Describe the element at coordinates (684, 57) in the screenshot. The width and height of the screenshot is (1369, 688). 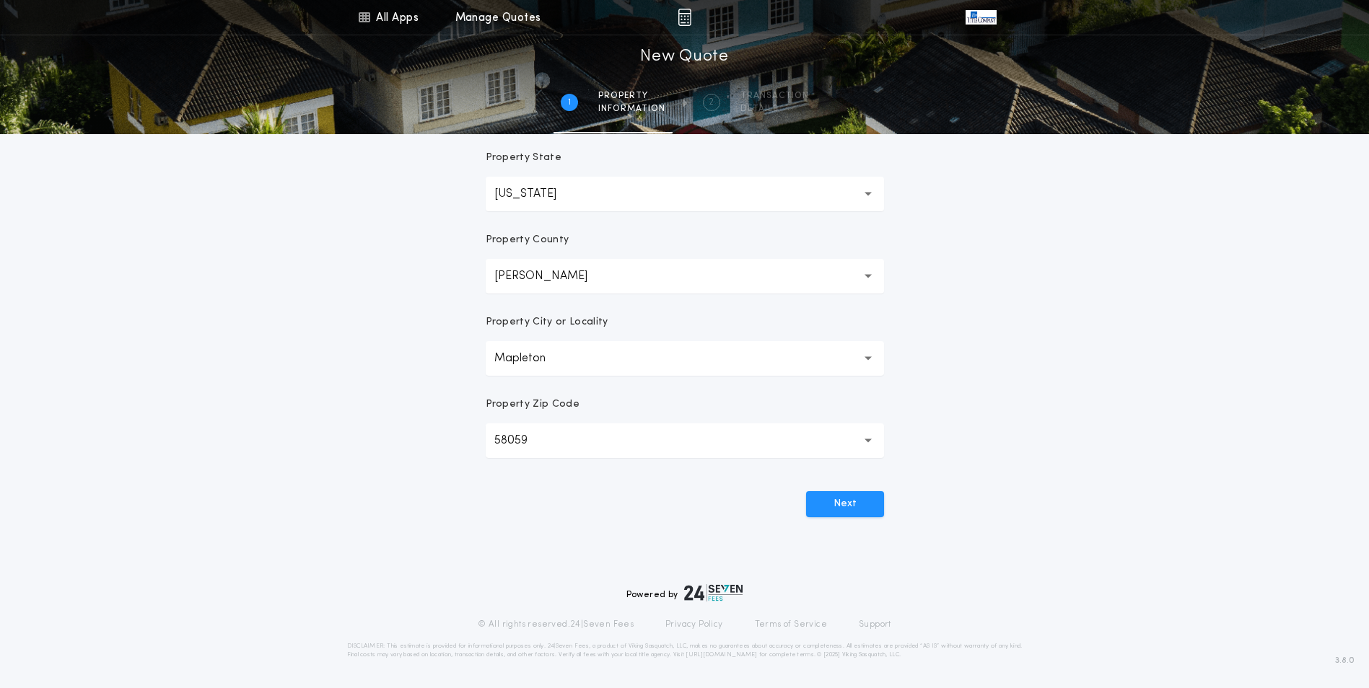
I see `h1: New Quote` at that location.